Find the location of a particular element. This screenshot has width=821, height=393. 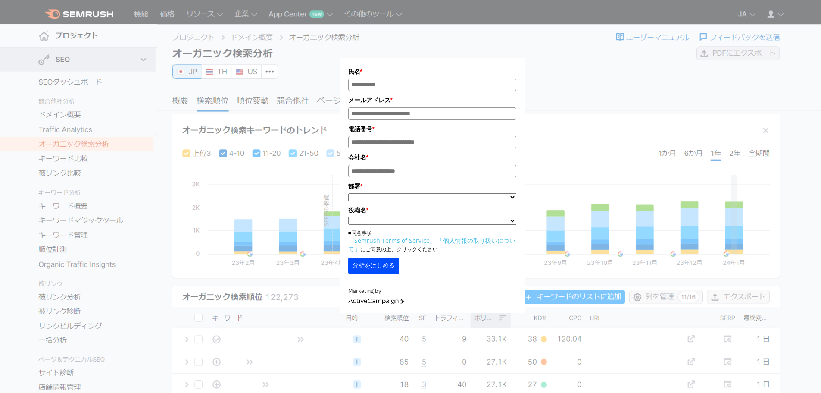

label: 氏名 is located at coordinates (432, 72).